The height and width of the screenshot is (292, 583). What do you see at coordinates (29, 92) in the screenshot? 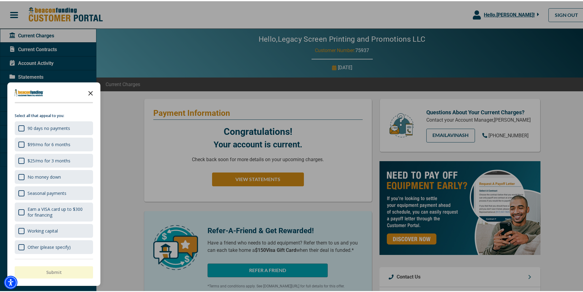
I see `img: Company logo` at bounding box center [29, 92].